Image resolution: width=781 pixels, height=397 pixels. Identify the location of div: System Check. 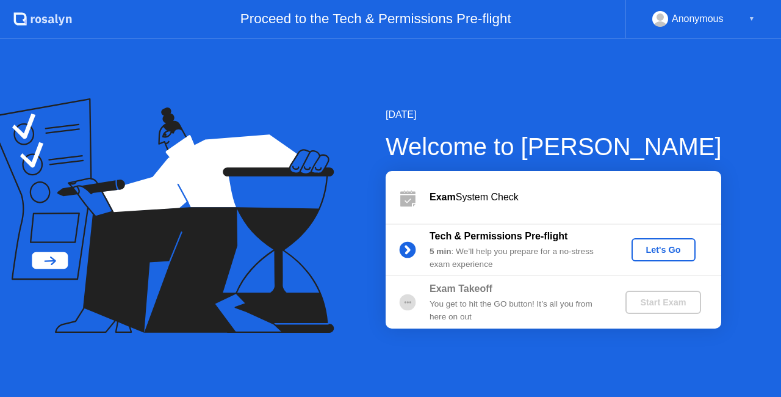
(575, 197).